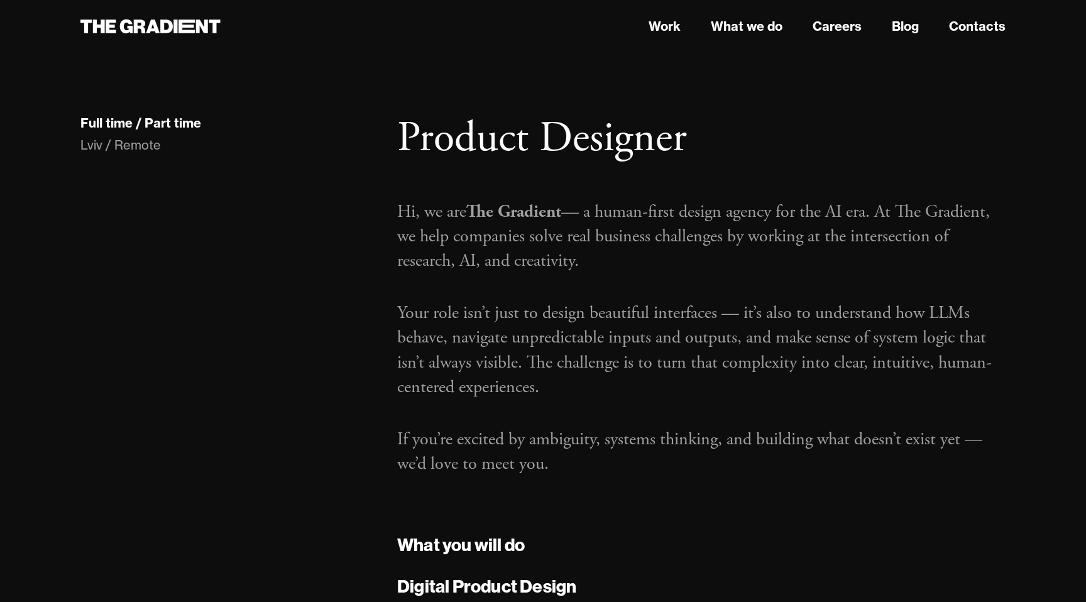 The height and width of the screenshot is (602, 1086). Describe the element at coordinates (701, 452) in the screenshot. I see `p: If you’re excited by ambiguity, systems thinking, and building what doesn’t exist yet — we’d love...` at that location.